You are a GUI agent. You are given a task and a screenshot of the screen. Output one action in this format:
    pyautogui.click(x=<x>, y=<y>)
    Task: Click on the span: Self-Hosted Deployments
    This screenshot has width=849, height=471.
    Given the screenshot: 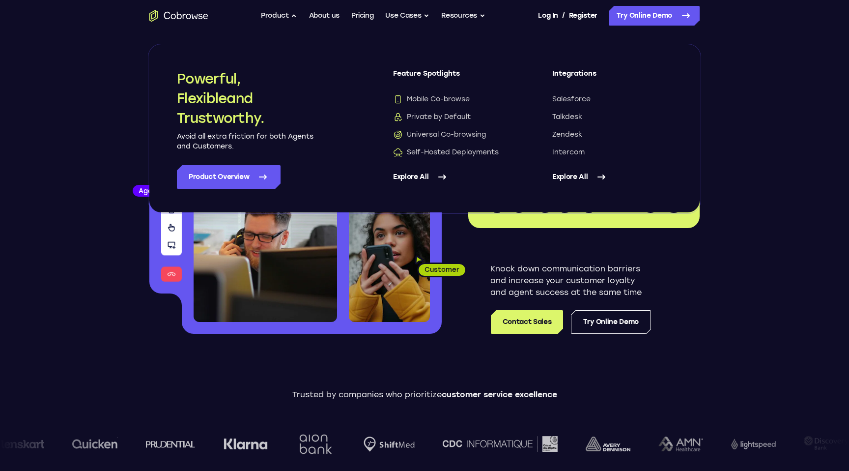 What is the action you would take?
    pyautogui.click(x=445, y=152)
    